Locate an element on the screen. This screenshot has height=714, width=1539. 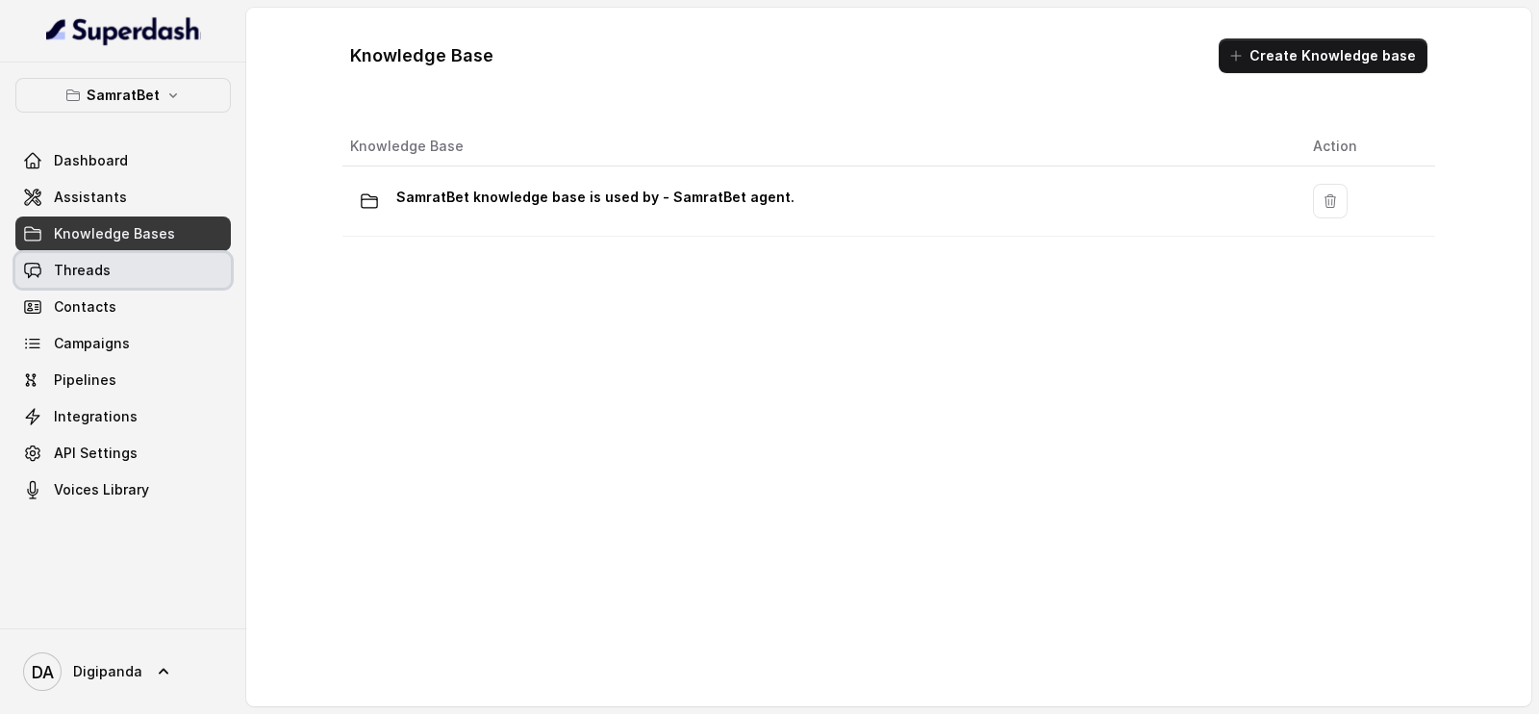
a: Assistants is located at coordinates (123, 197).